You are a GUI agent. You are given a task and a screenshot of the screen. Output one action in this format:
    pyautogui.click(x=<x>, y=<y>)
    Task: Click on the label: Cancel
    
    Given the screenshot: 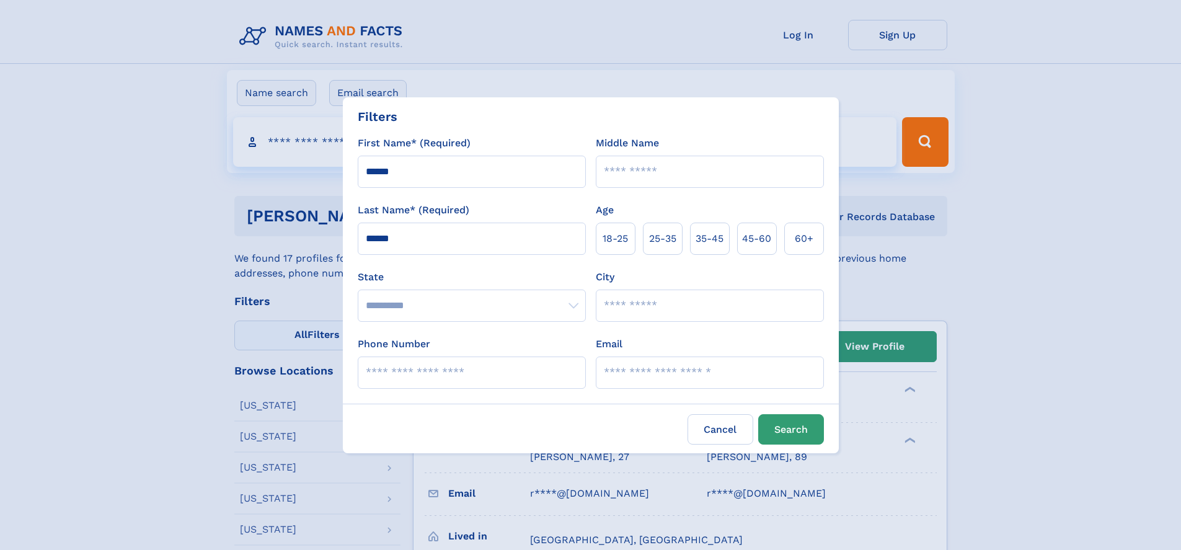 What is the action you would take?
    pyautogui.click(x=720, y=429)
    